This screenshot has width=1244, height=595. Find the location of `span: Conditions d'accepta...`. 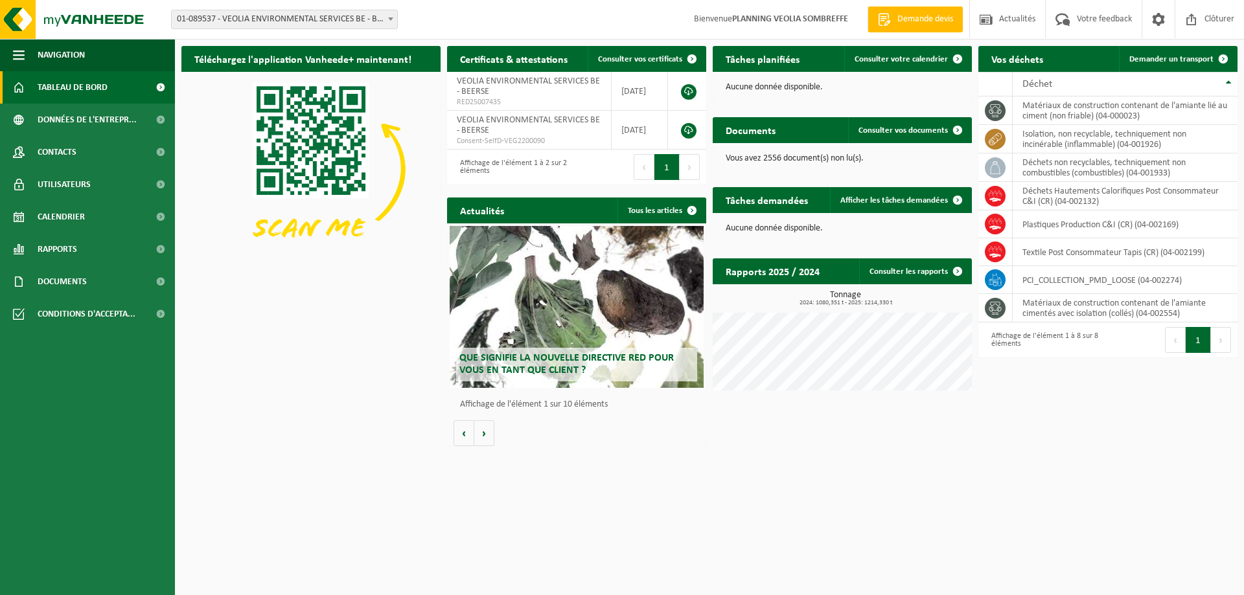

span: Conditions d'accepta... is located at coordinates (86, 314).